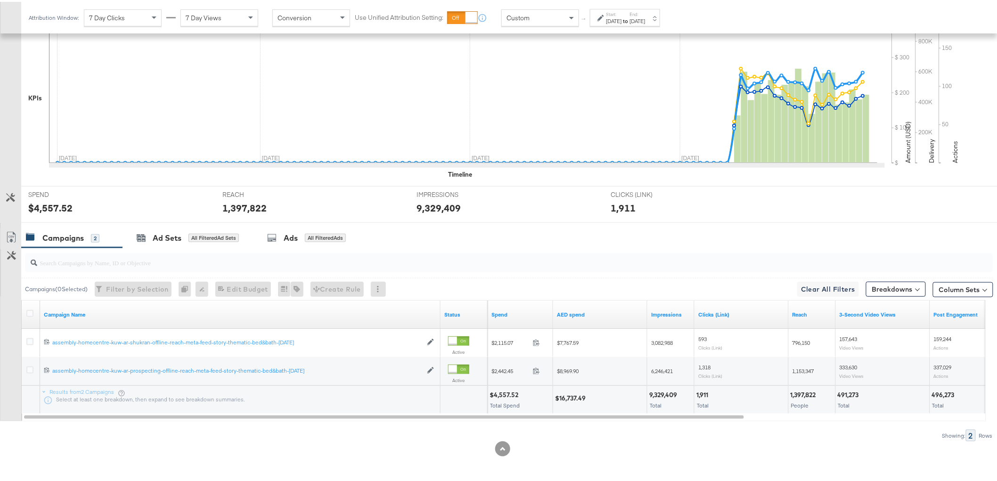 Image resolution: width=997 pixels, height=481 pixels. Describe the element at coordinates (953, 434) in the screenshot. I see `div: Showing:` at that location.